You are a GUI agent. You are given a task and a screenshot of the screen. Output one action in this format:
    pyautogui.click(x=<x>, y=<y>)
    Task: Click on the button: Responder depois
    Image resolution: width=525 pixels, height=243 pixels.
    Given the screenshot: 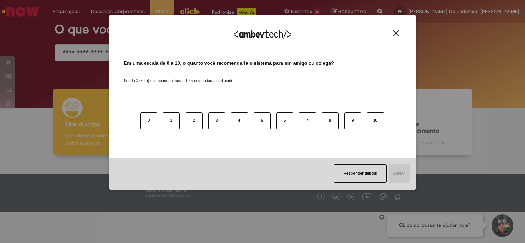 What is the action you would take?
    pyautogui.click(x=360, y=174)
    